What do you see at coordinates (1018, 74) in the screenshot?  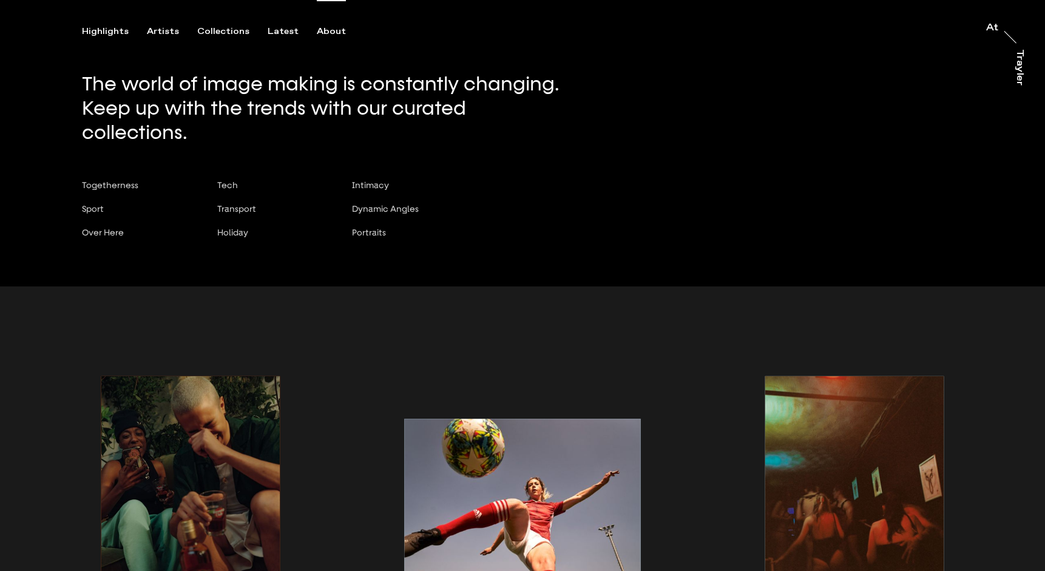 I see `a: Trayler` at bounding box center [1018, 74].